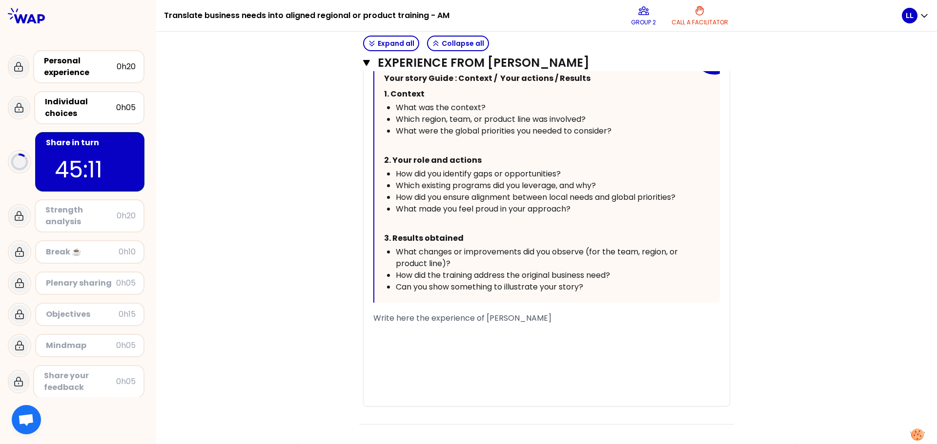 The width and height of the screenshot is (937, 444). Describe the element at coordinates (80, 67) in the screenshot. I see `div: Personal experience` at that location.